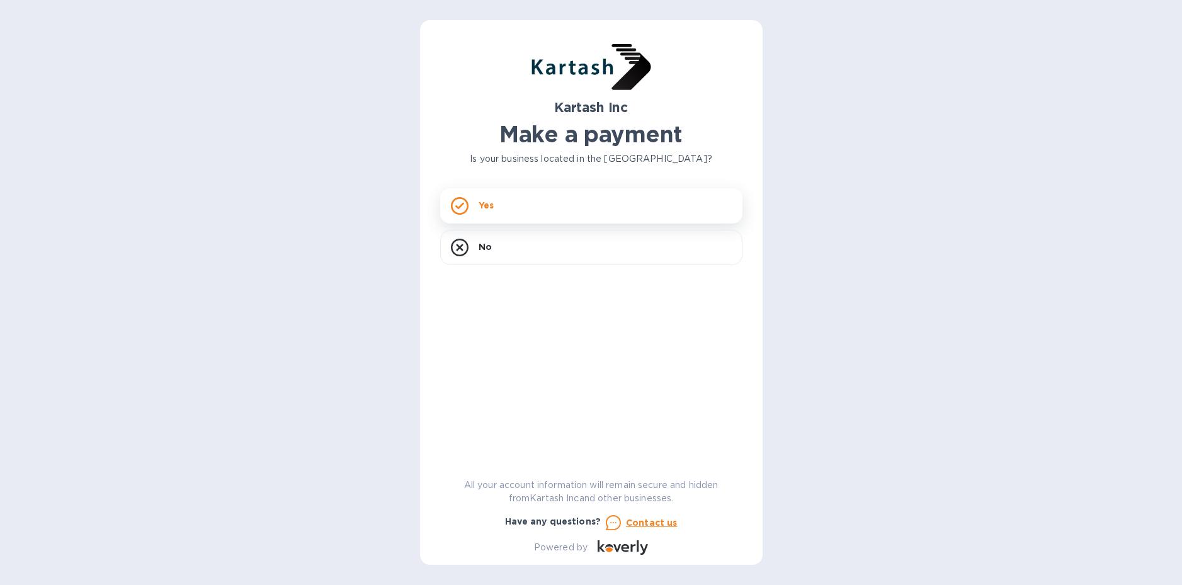 The height and width of the screenshot is (585, 1182). Describe the element at coordinates (591, 492) in the screenshot. I see `p: All your account information will remain secure and hidden from Kartash Inc and other businesses.` at that location.